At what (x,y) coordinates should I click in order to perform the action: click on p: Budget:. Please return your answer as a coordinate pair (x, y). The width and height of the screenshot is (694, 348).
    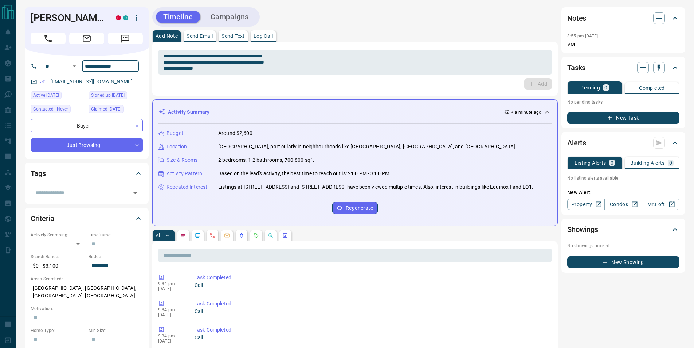
    Looking at the image, I should click on (115, 257).